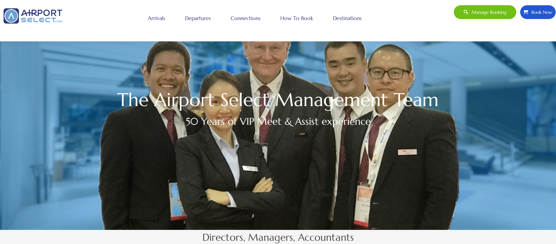 The width and height of the screenshot is (556, 244). I want to click on a: How to book, so click(297, 18).